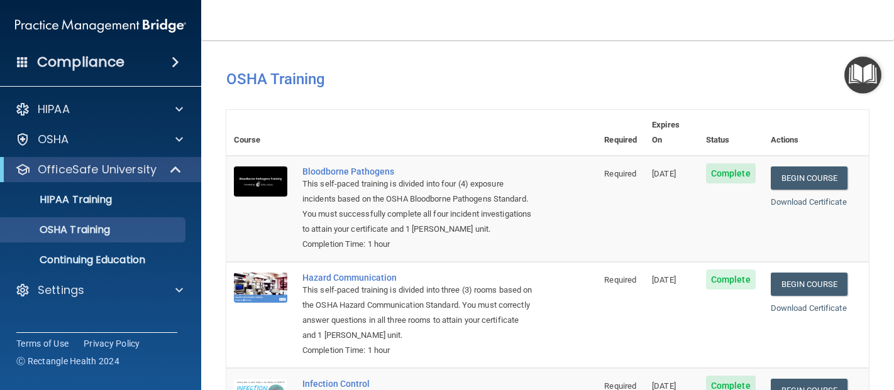  Describe the element at coordinates (99, 170) in the screenshot. I see `a: OfficeSafe University` at that location.